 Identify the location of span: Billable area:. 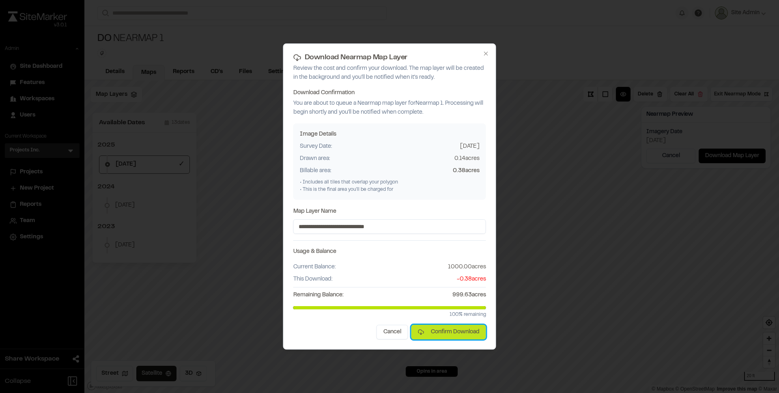
(315, 171).